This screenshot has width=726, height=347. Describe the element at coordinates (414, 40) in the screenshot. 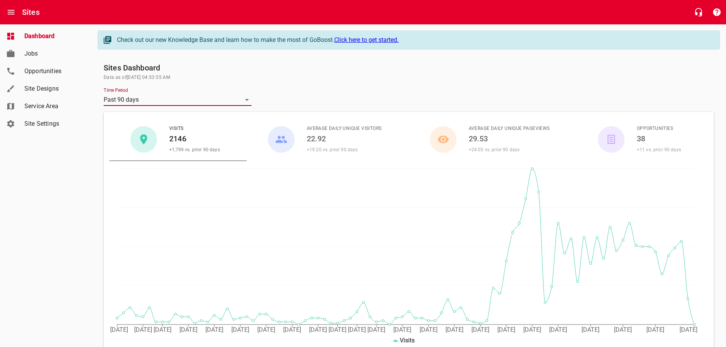

I see `div: Check out our new Knowledge Base and learn how to make the most of GoBoost.` at that location.